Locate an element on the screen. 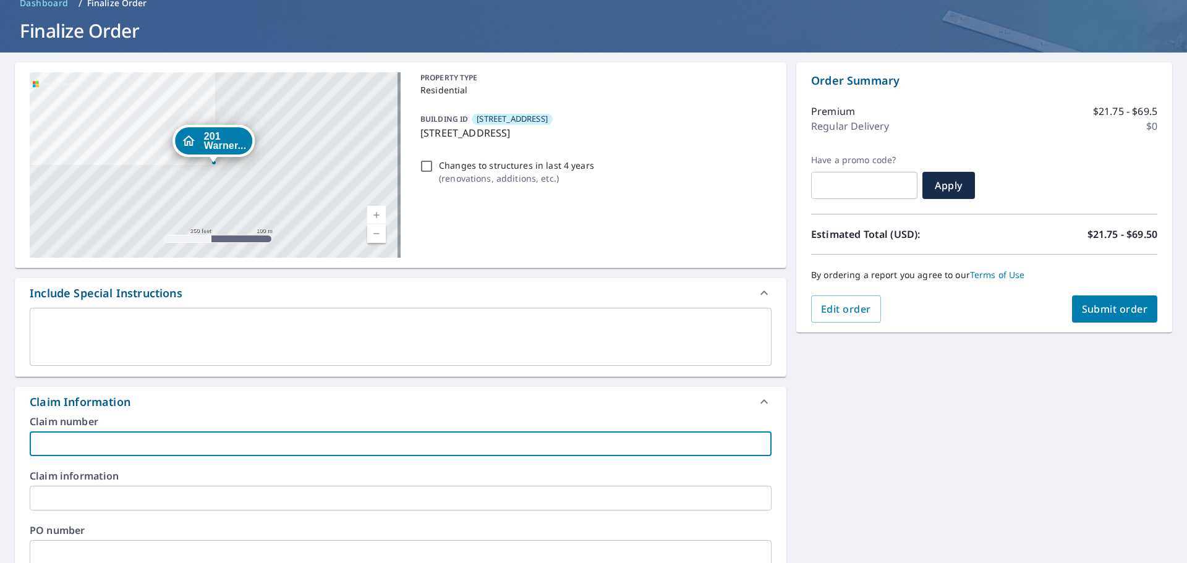 The height and width of the screenshot is (563, 1187). div: Dropped pin, building 201 Warner ave , Residential property, 201 W Warner Ave Eldorado, TX 76936 is located at coordinates (214, 144).